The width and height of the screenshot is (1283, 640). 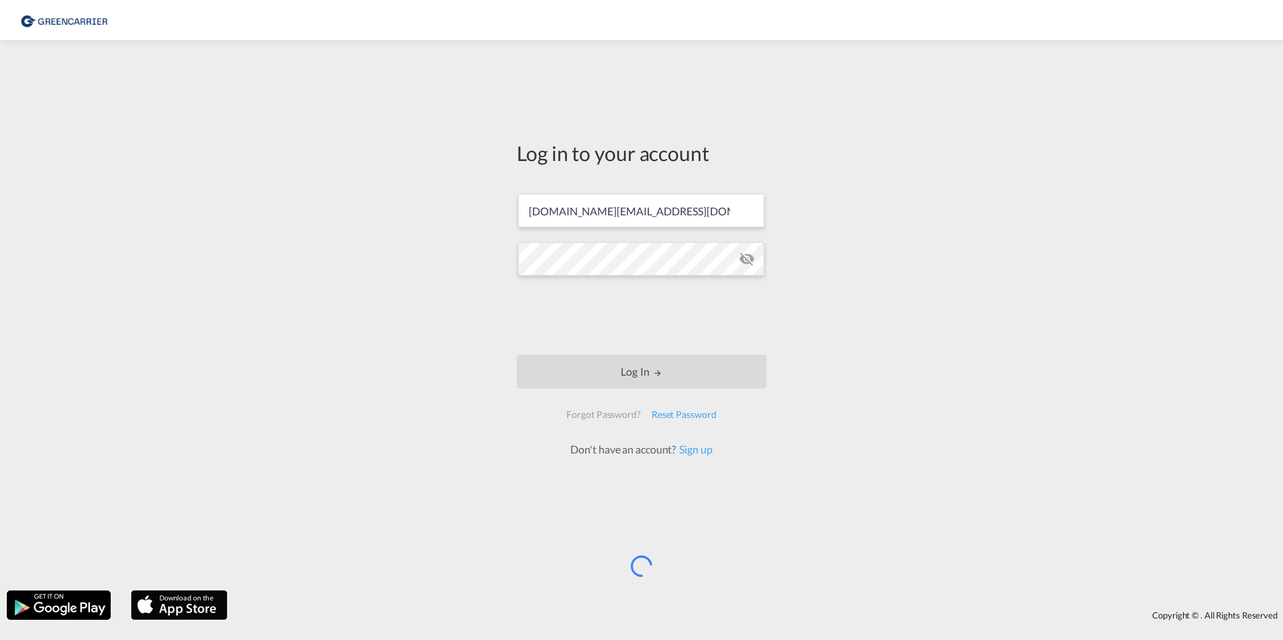 What do you see at coordinates (641, 211) in the screenshot?
I see `input: Enter email/phone number` at bounding box center [641, 211].